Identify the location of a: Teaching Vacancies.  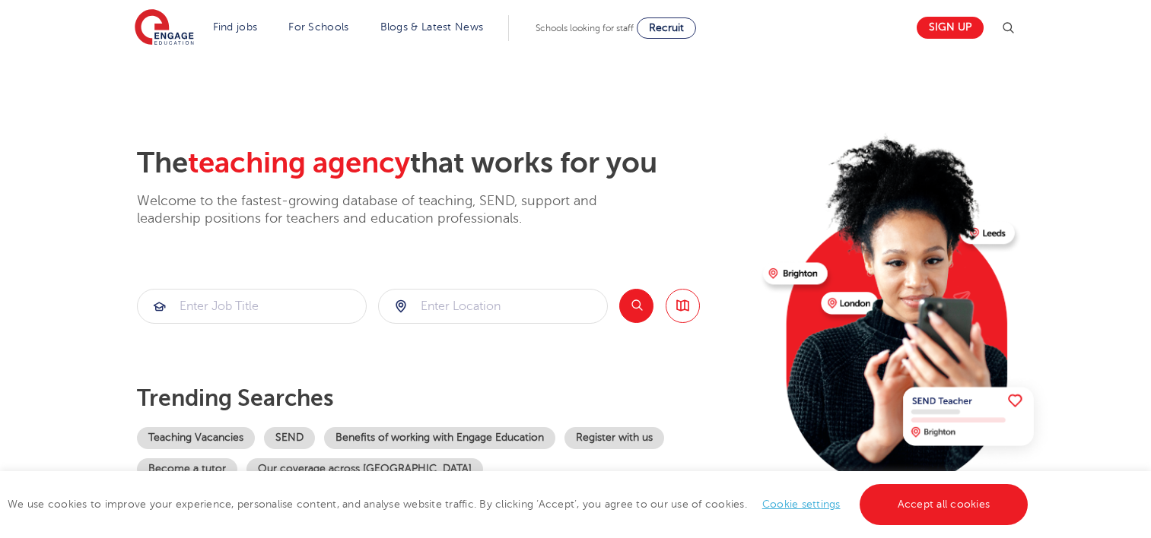
(195, 438).